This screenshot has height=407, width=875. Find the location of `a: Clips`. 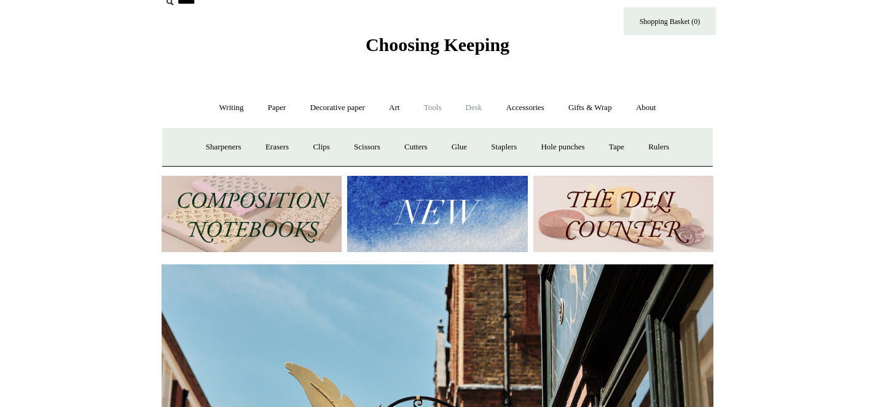

a: Clips is located at coordinates (321, 147).